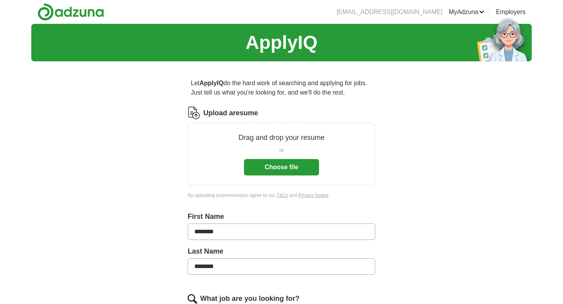 The image size is (563, 304). I want to click on img: Adzuna logo, so click(71, 12).